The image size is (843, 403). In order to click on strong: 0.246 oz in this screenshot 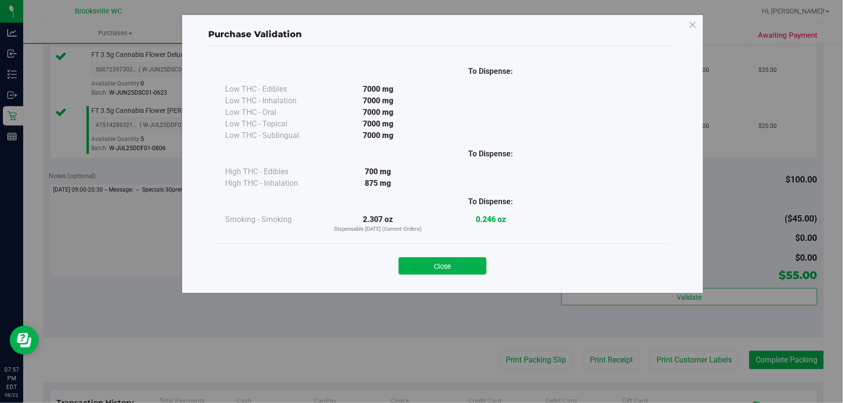, I will do `click(491, 219)`.